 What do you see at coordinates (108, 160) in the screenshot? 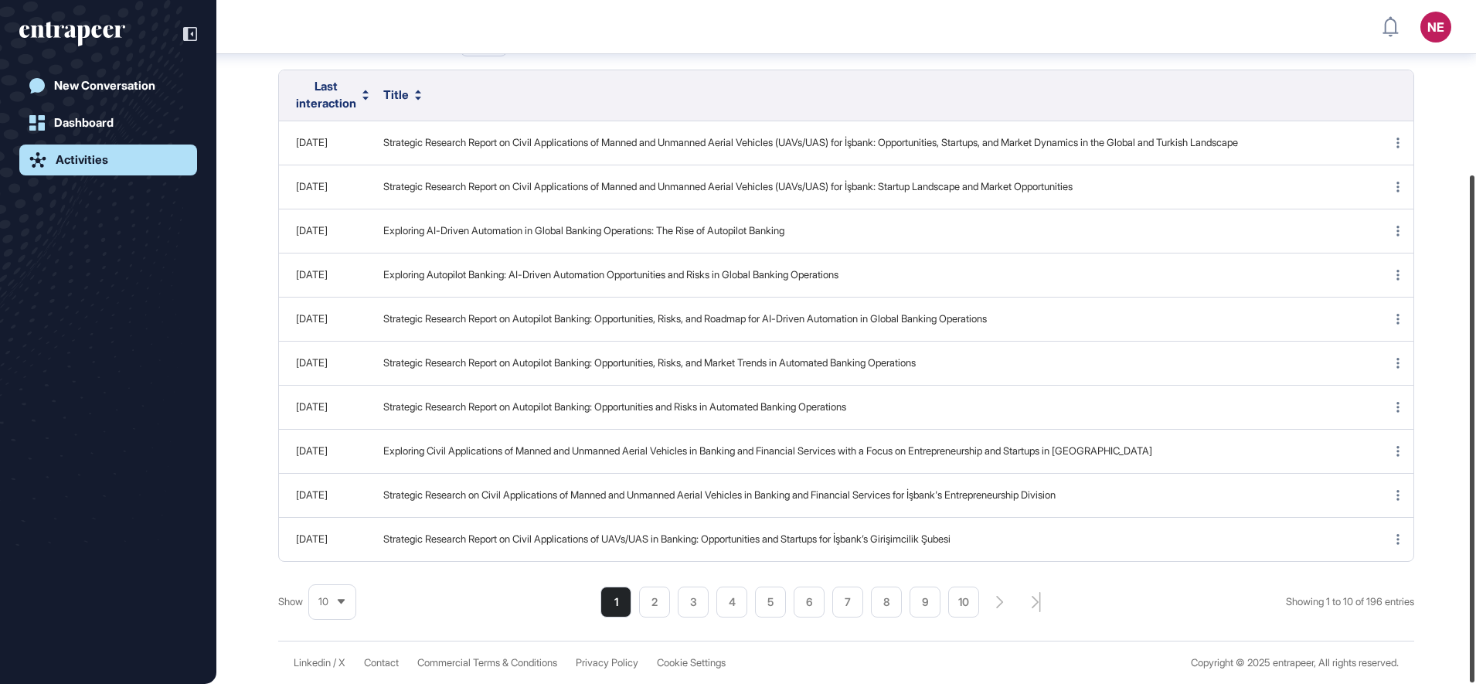
I see `a: Activities` at bounding box center [108, 160].